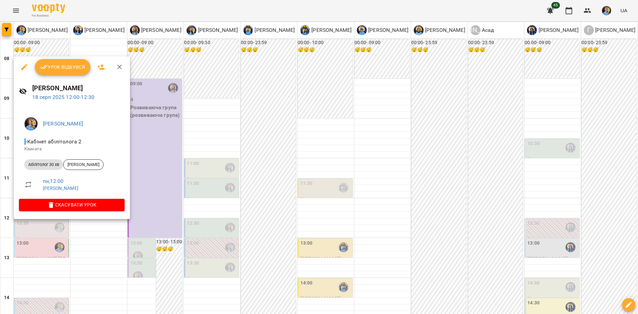 The image size is (638, 314). What do you see at coordinates (63, 67) in the screenshot?
I see `button: Урок відбувся` at bounding box center [63, 67].